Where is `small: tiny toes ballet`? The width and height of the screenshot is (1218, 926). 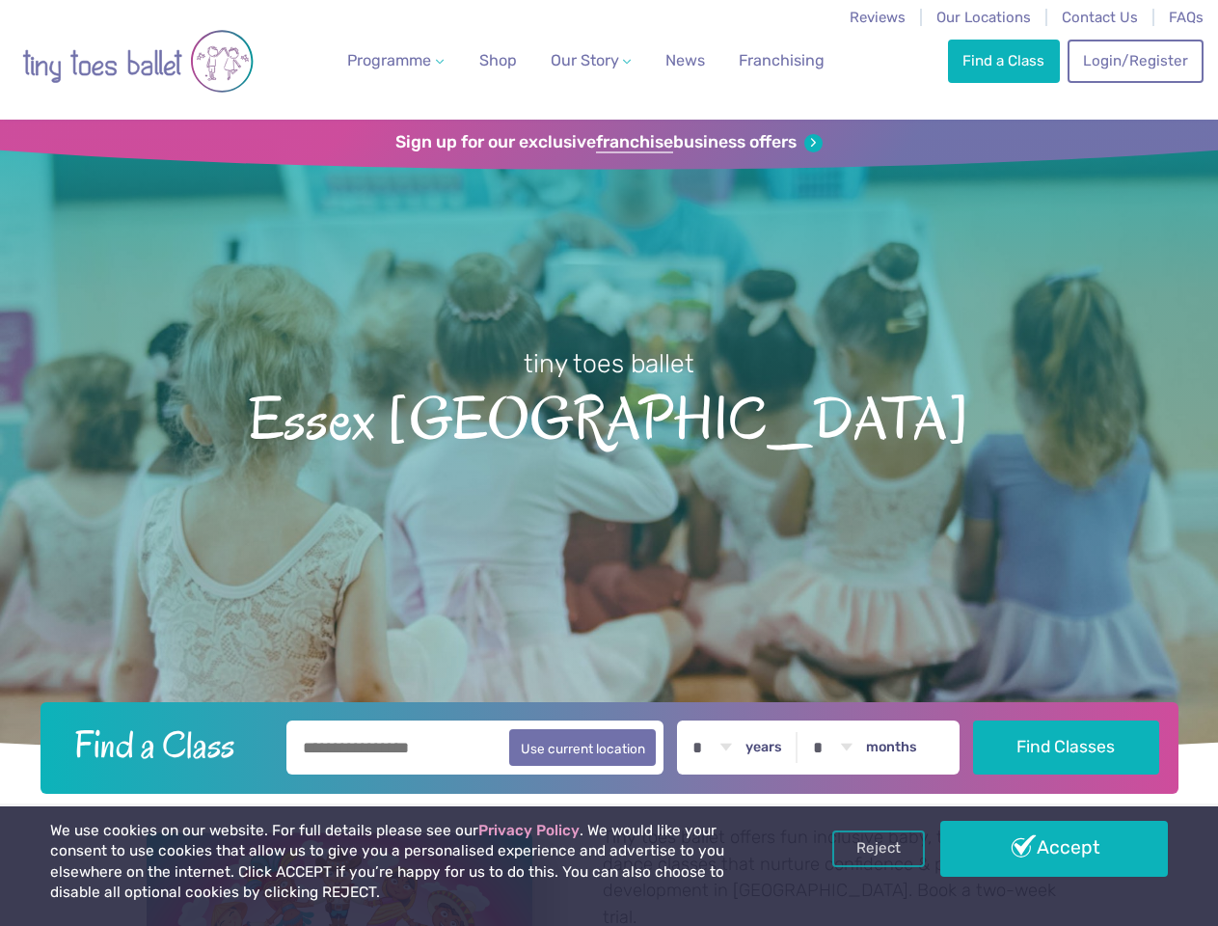 small: tiny toes ballet is located at coordinates (609, 364).